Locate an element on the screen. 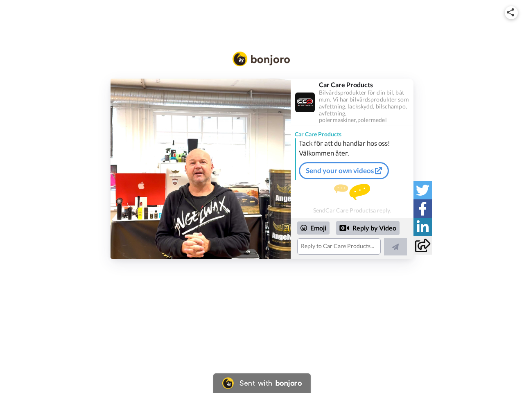 The image size is (524, 393). img: ic_share.svg is located at coordinates (511, 12).